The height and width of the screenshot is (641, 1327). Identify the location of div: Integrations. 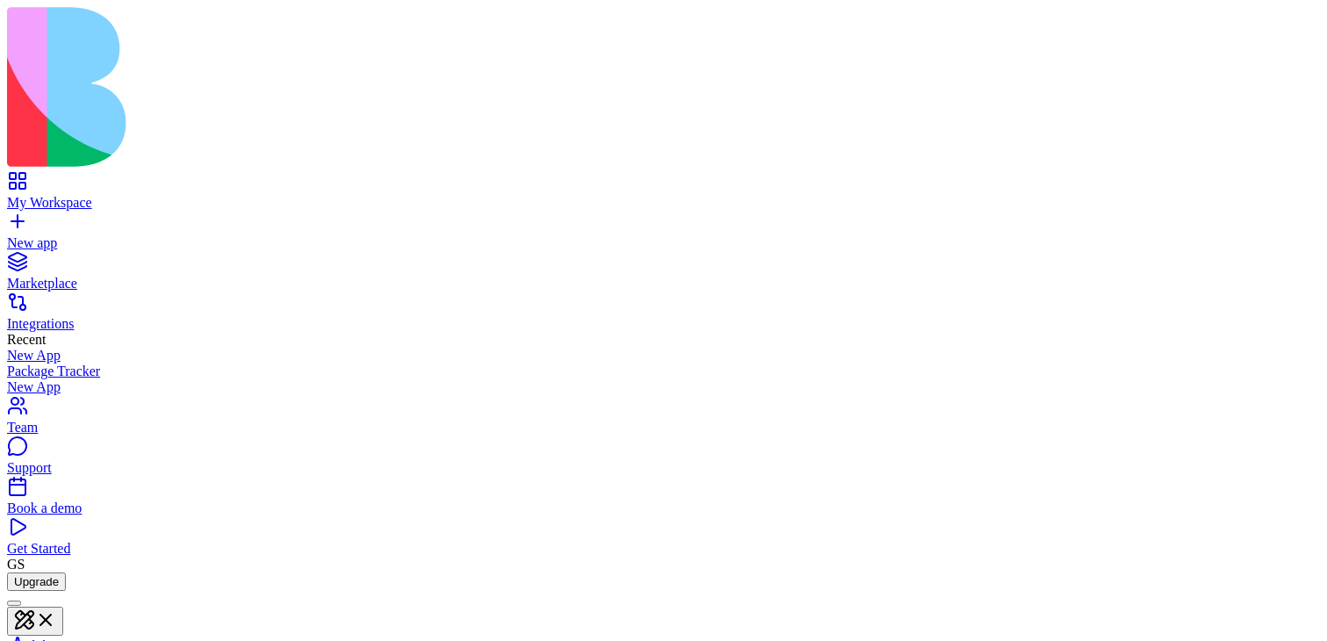
(664, 324).